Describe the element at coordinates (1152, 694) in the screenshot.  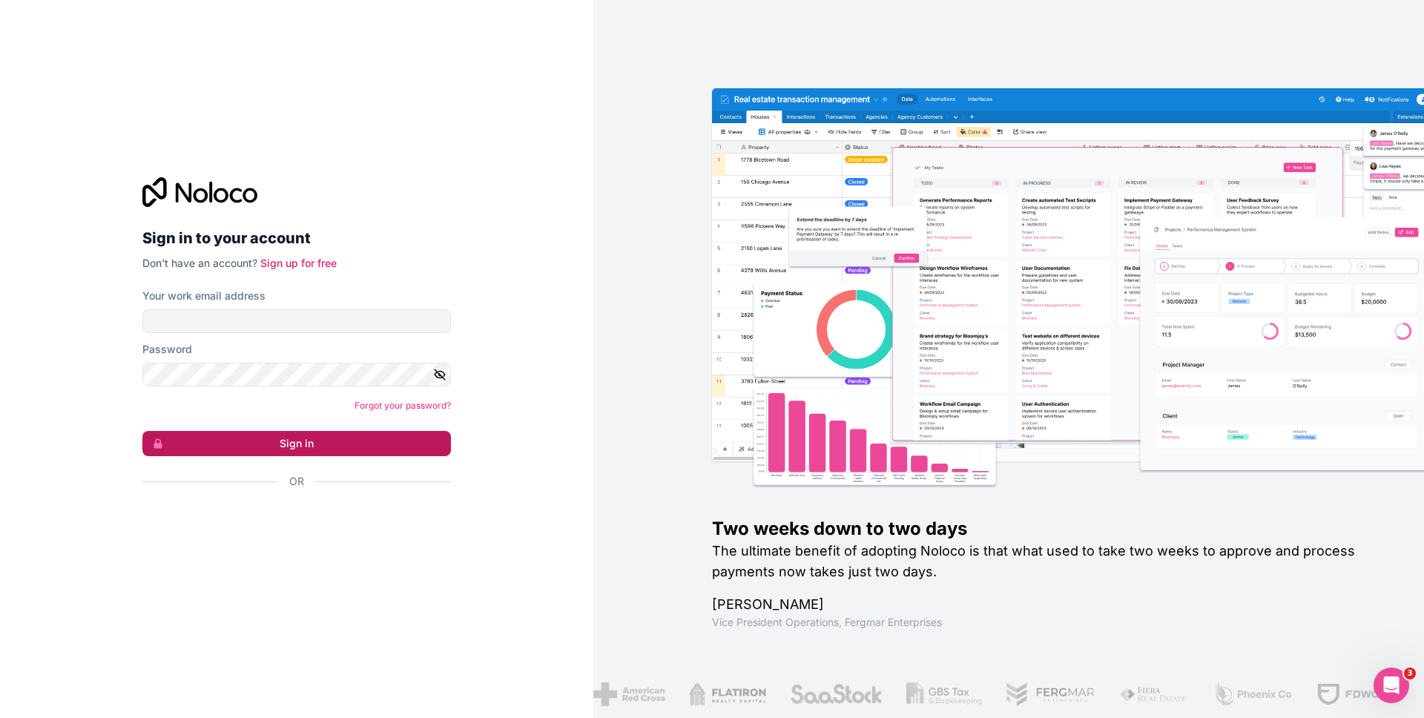
I see `img: /assets/fiera-fwj2N5v4.png` at that location.